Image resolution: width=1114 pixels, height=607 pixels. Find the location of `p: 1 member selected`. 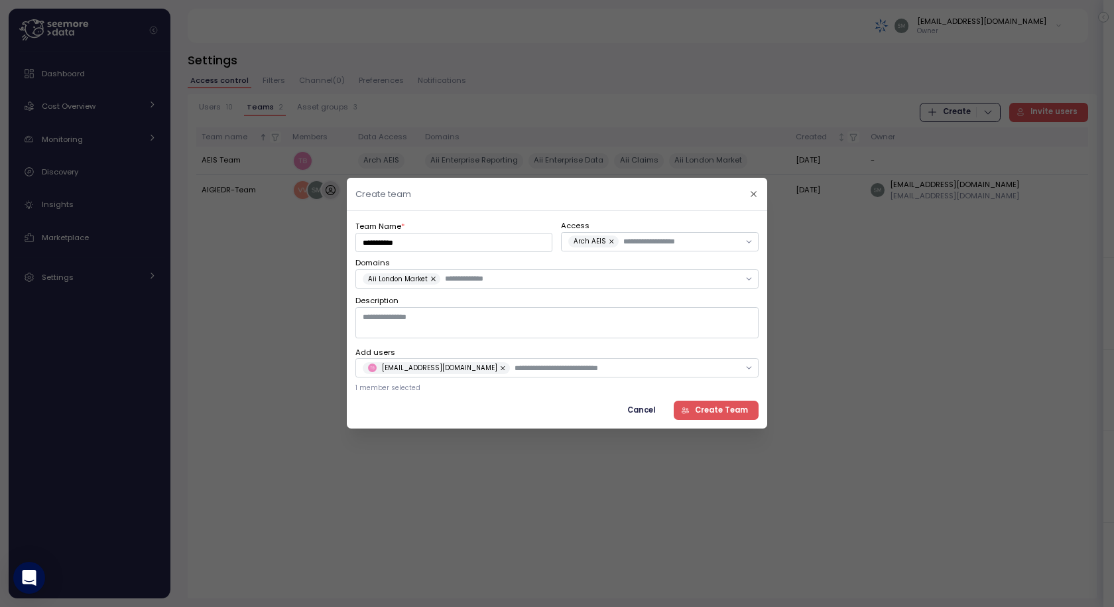

p: 1 member selected is located at coordinates (557, 388).